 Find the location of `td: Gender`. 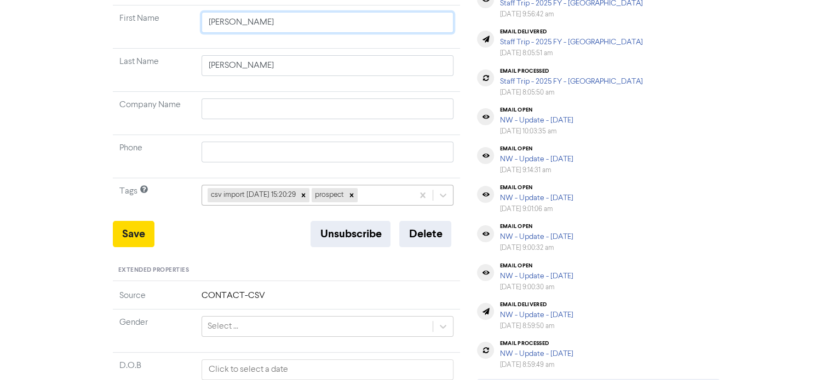

td: Gender is located at coordinates (154, 331).